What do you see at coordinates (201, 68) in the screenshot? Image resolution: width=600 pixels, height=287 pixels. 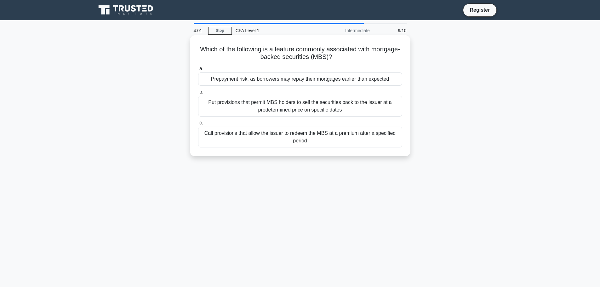 I see `span: a.` at bounding box center [201, 68].